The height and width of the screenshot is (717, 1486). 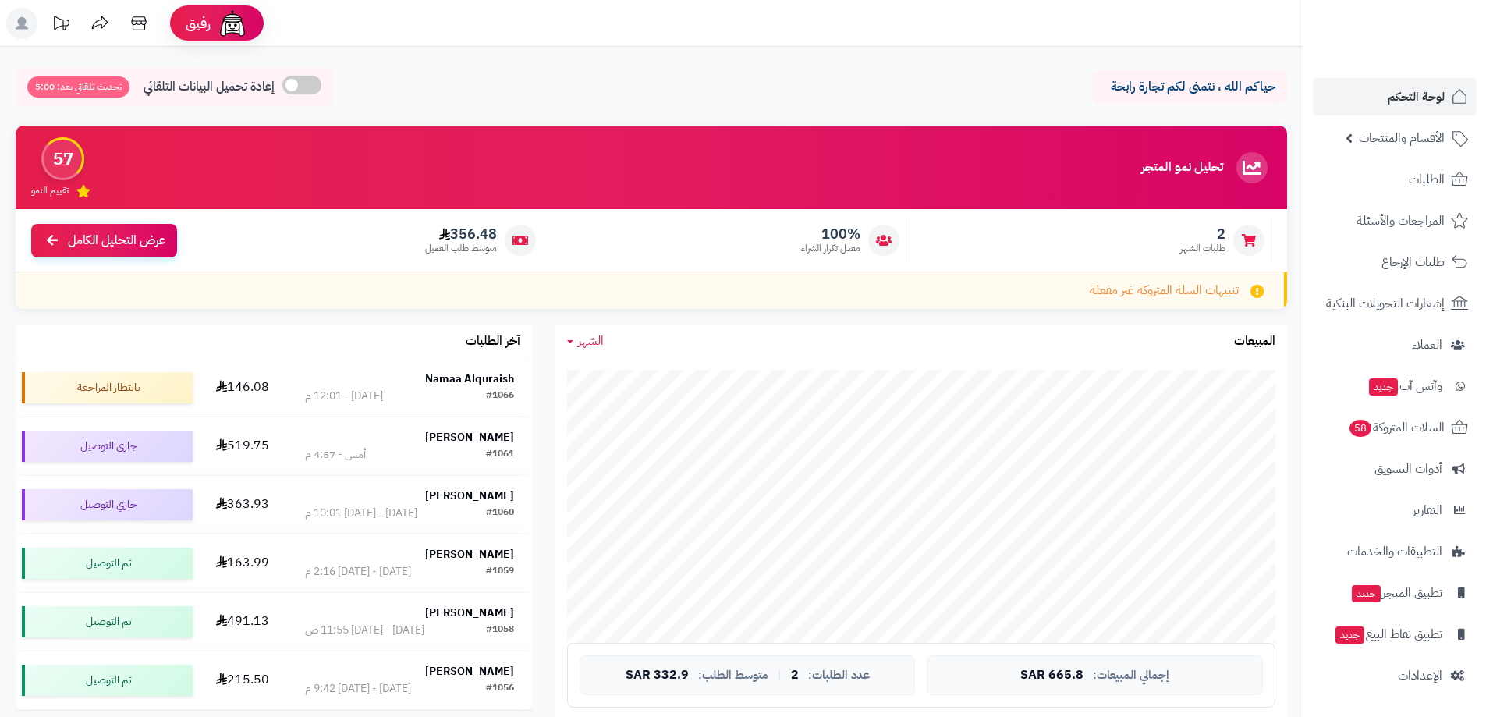 What do you see at coordinates (116, 240) in the screenshot?
I see `span: عرض التحليل الكامل` at bounding box center [116, 240].